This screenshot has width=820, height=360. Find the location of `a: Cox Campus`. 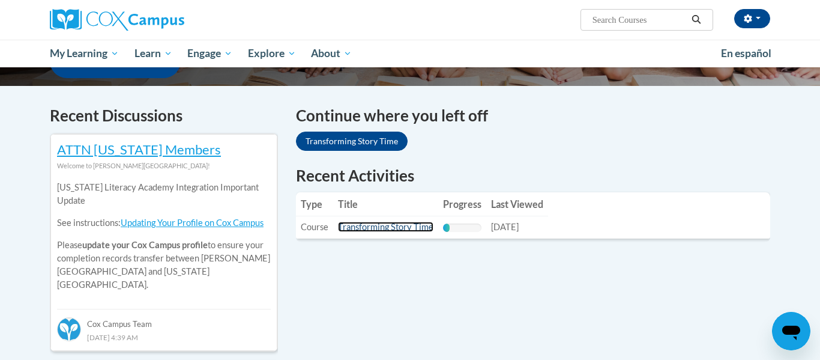

a: Cox Campus is located at coordinates (164, 20).